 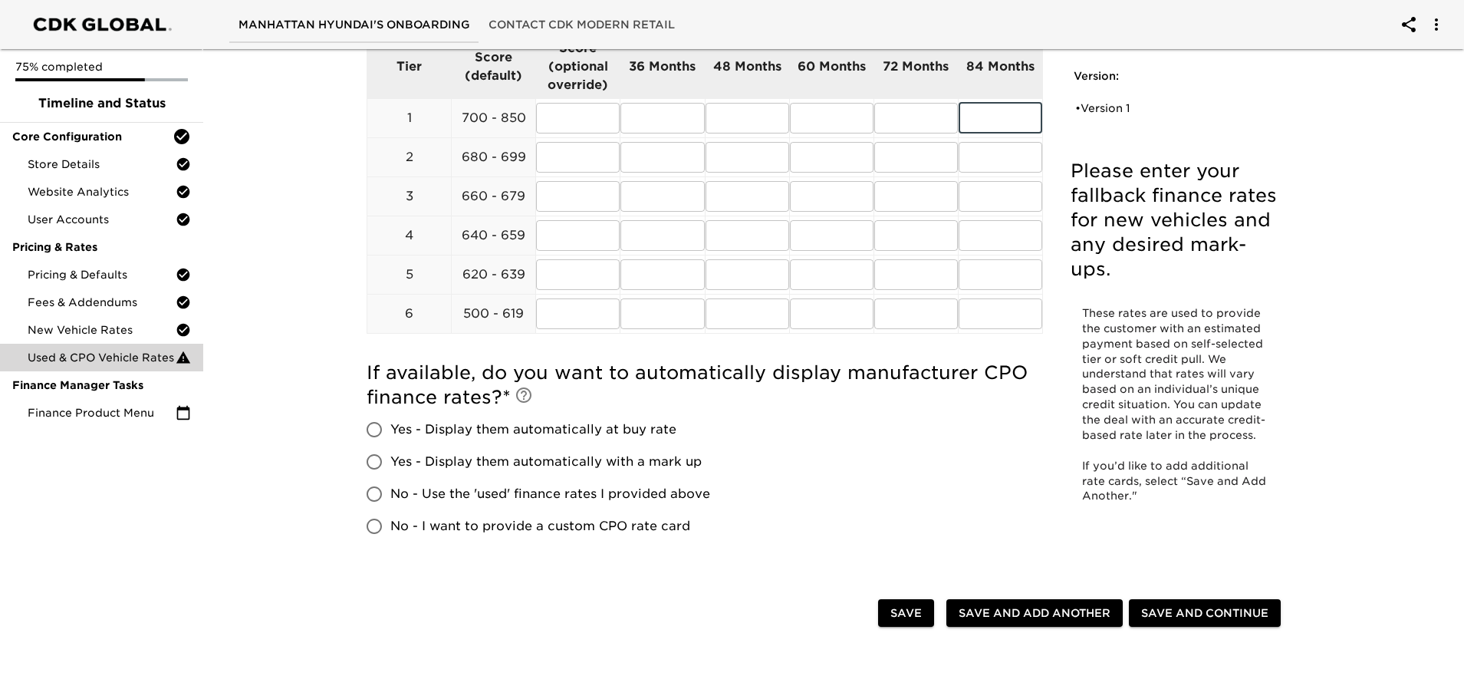 What do you see at coordinates (101, 67) in the screenshot?
I see `p: 75% completed` at bounding box center [101, 67].